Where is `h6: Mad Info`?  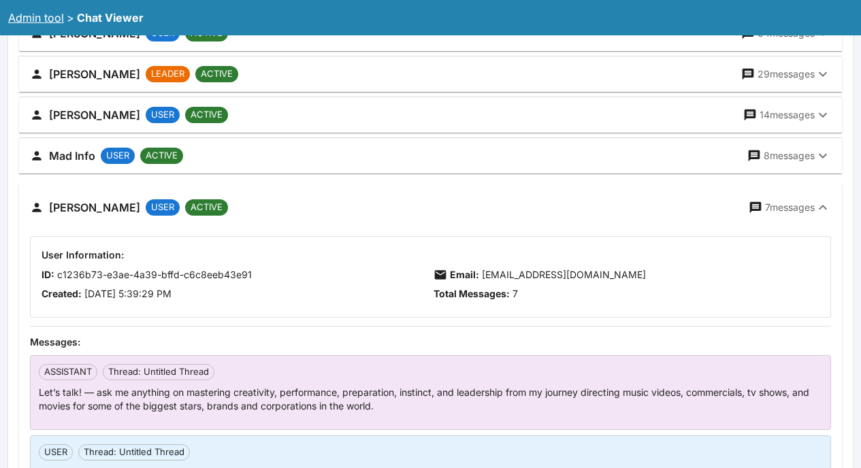 h6: Mad Info is located at coordinates (72, 156).